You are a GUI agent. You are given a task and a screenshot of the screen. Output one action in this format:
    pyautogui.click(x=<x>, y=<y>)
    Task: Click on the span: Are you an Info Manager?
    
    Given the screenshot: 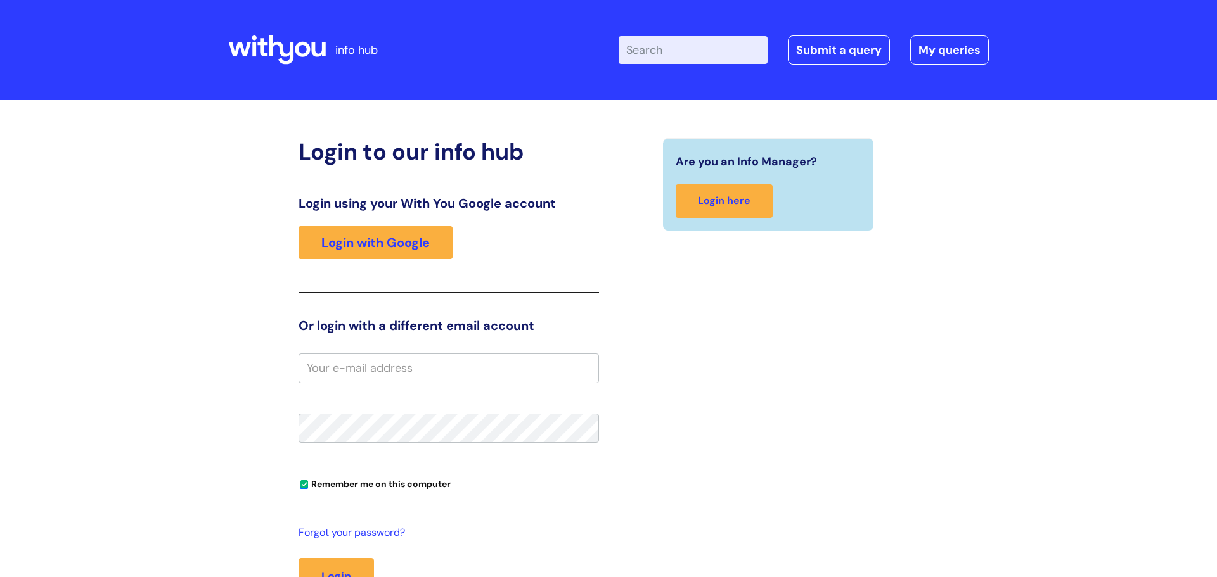 What is the action you would take?
    pyautogui.click(x=746, y=162)
    